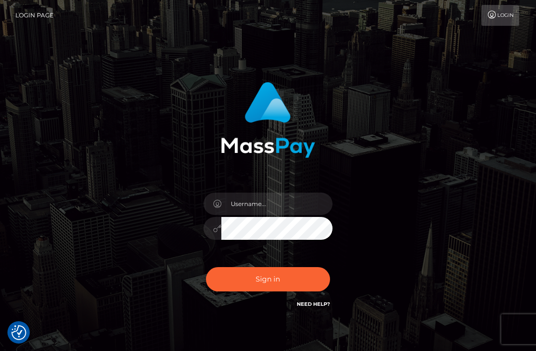 This screenshot has height=351, width=536. What do you see at coordinates (500, 15) in the screenshot?
I see `a: Login` at bounding box center [500, 15].